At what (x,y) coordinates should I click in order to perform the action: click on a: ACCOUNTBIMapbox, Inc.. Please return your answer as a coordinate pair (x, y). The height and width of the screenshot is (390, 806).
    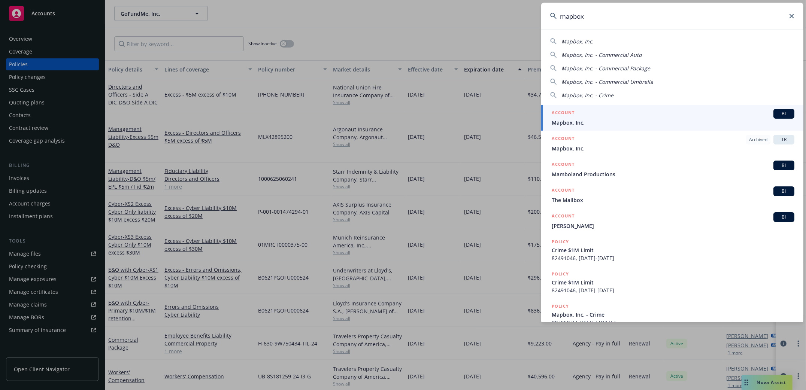
    Looking at the image, I should click on (672, 118).